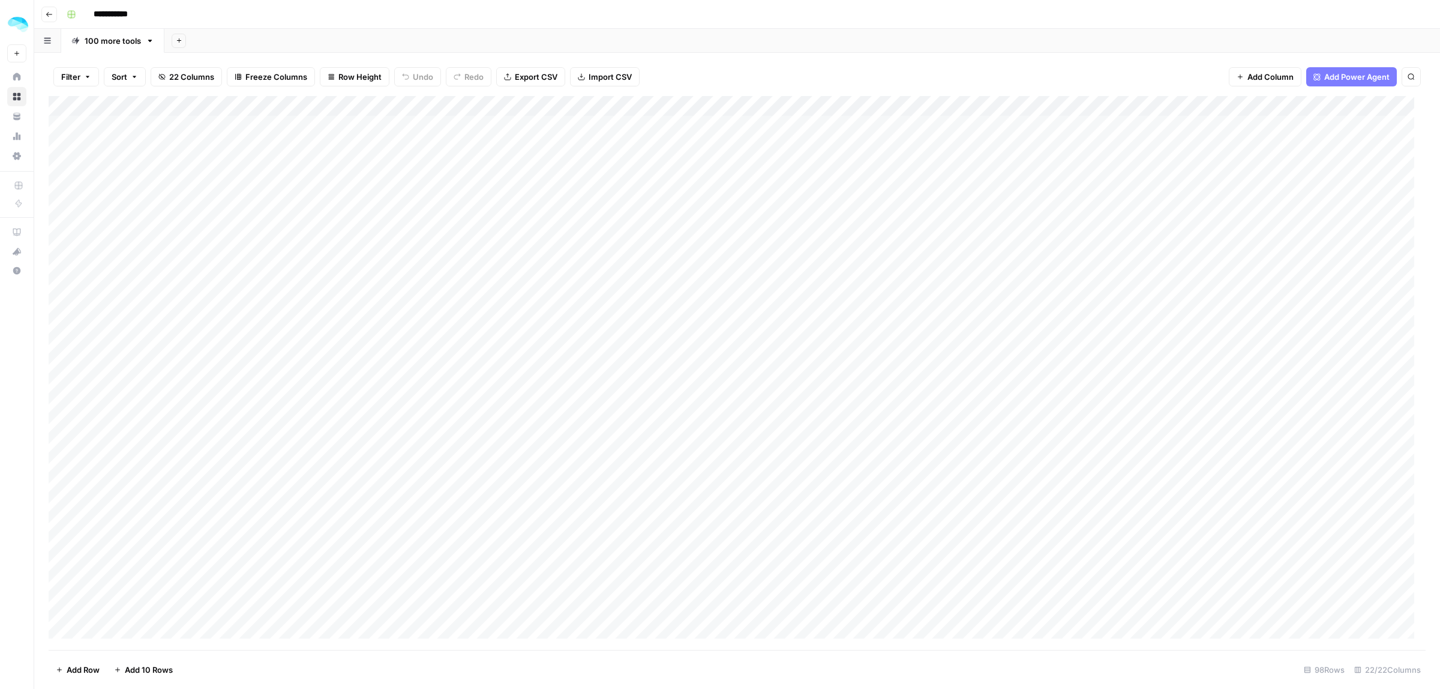  Describe the element at coordinates (17, 25) in the screenshot. I see `button: Workspace: ColdiQ` at that location.